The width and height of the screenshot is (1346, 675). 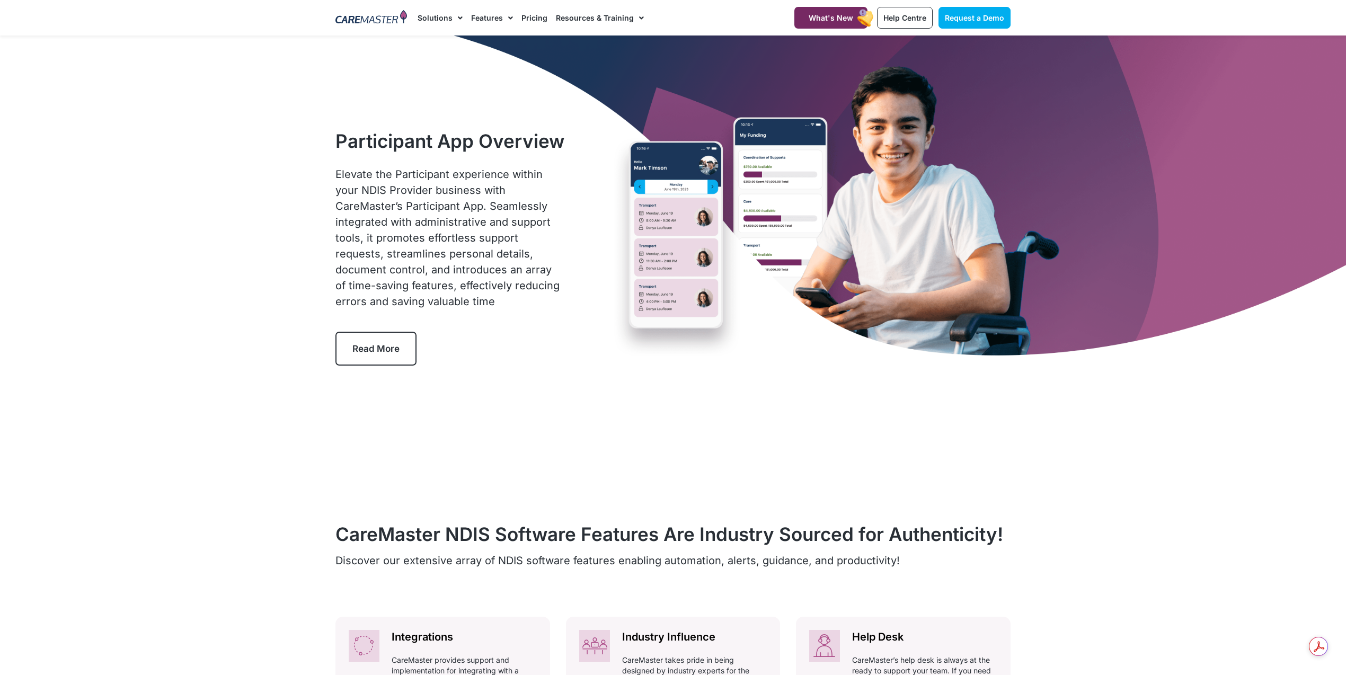 What do you see at coordinates (905, 17) in the screenshot?
I see `span: Help Centre` at bounding box center [905, 17].